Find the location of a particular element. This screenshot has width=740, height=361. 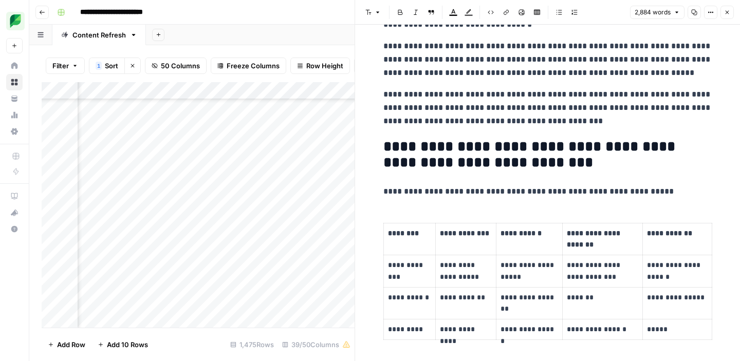

button: 1Sort is located at coordinates (106, 66).